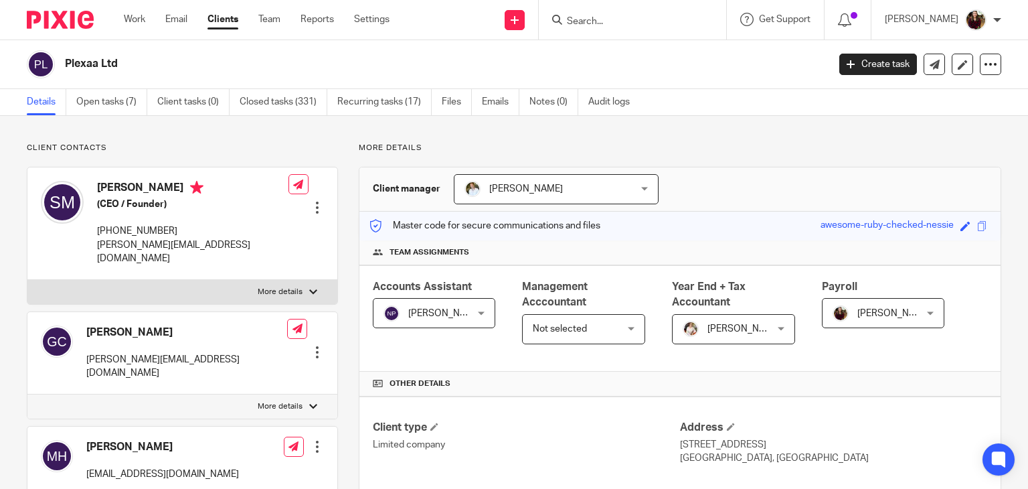  What do you see at coordinates (614, 102) in the screenshot?
I see `a: Audit logs` at bounding box center [614, 102].